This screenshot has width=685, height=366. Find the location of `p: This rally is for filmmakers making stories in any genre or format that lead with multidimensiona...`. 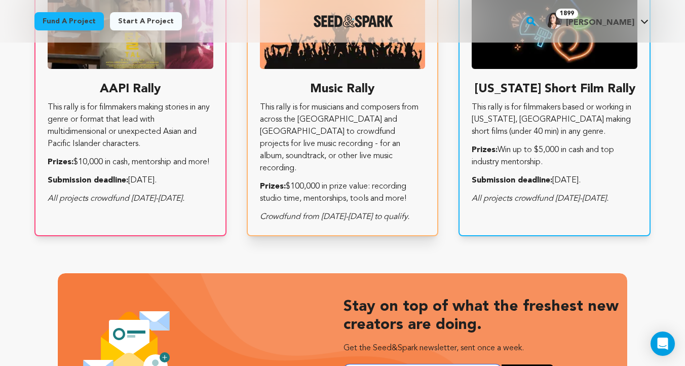

p: This rally is for filmmakers making stories in any genre or format that lead with multidimensiona... is located at coordinates (130, 126).